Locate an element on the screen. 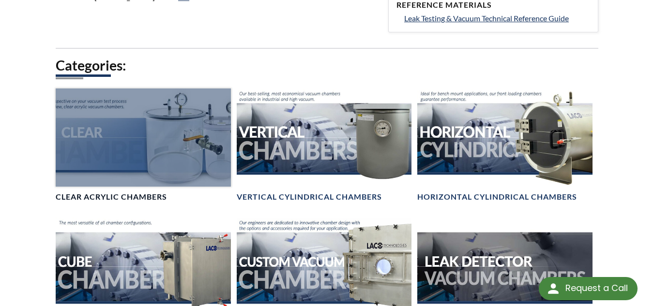  span: Leak Testing & Vacuum Technical Reference Guide is located at coordinates (487, 18).